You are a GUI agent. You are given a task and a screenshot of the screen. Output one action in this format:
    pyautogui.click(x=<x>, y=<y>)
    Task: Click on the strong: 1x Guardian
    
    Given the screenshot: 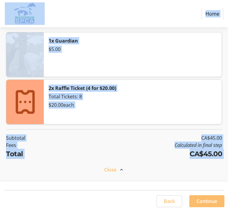 What is the action you would take?
    pyautogui.click(x=63, y=41)
    